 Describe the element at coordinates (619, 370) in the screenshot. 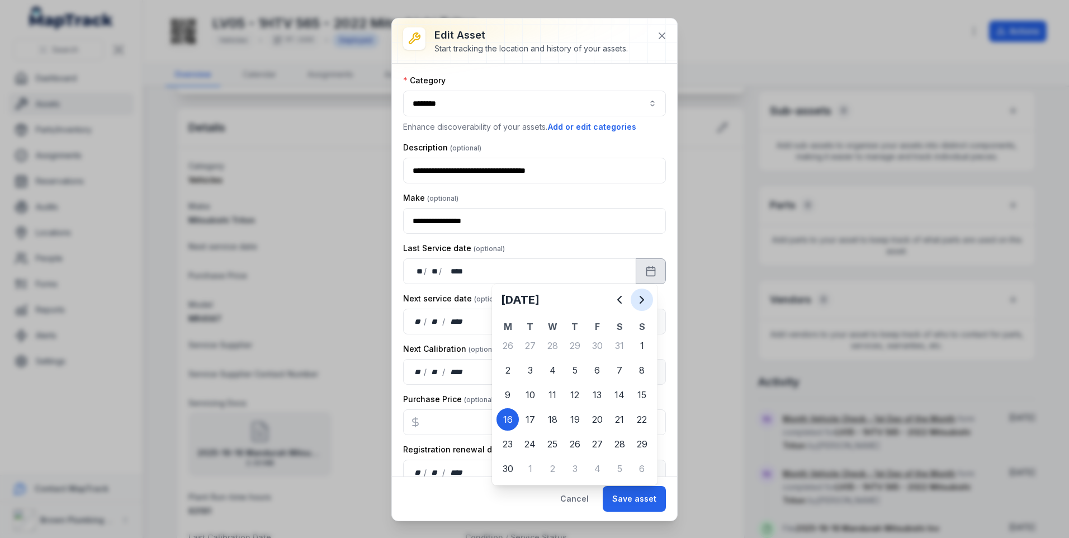

I see `div: 7` at that location.